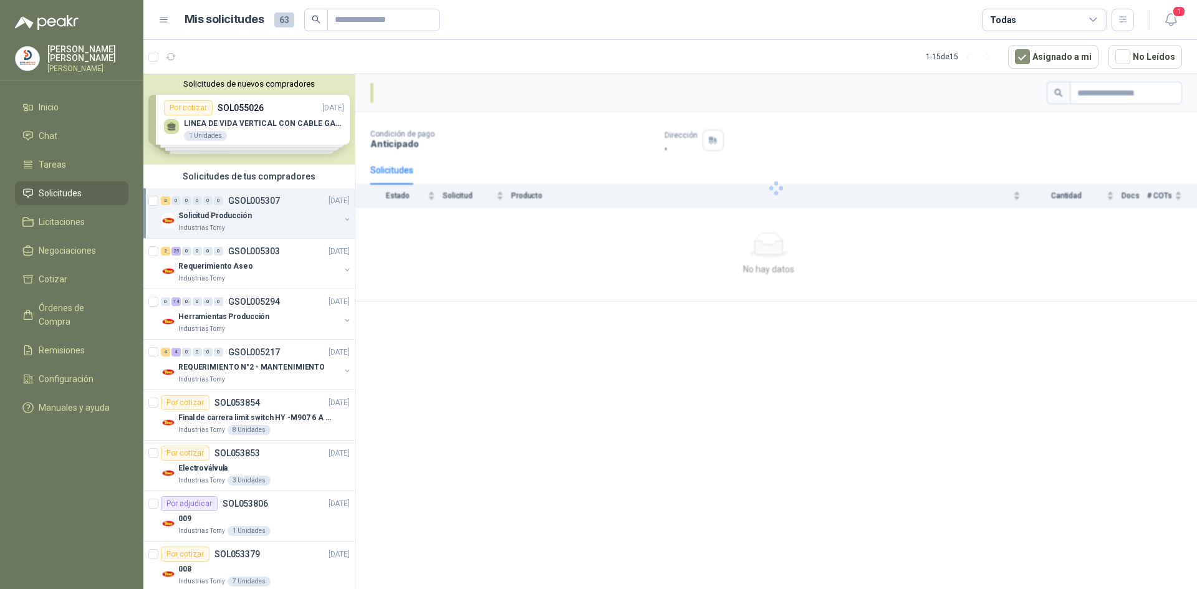 The width and height of the screenshot is (1197, 589). What do you see at coordinates (1003, 20) in the screenshot?
I see `div: Todas` at bounding box center [1003, 20].